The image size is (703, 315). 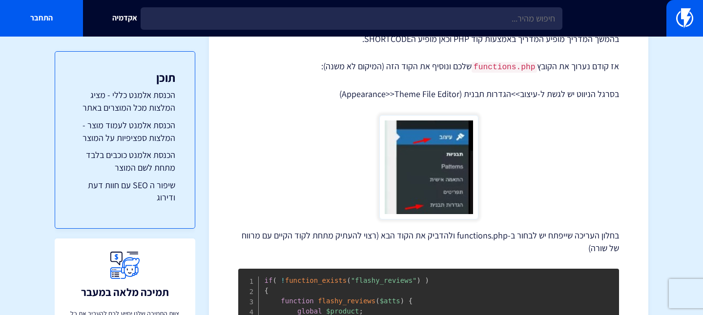 What do you see at coordinates (390, 301) in the screenshot?
I see `span: $atts` at bounding box center [390, 301].